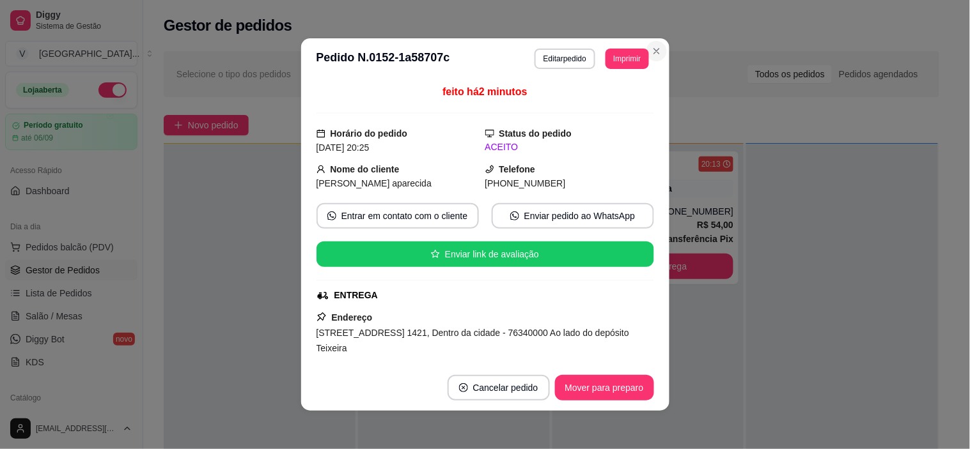 The width and height of the screenshot is (970, 449). What do you see at coordinates (463, 388) in the screenshot?
I see `span: close-circle` at bounding box center [463, 388].